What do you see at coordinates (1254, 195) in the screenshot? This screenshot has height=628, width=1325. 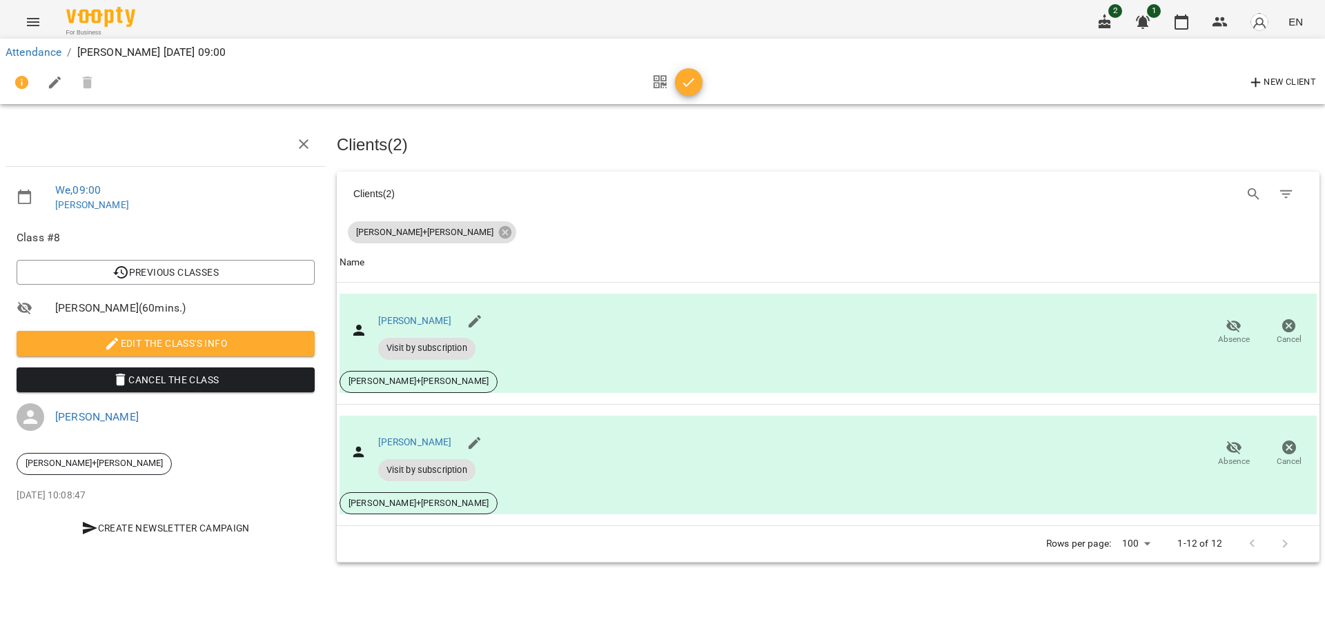 I see `button: Search` at bounding box center [1254, 195].